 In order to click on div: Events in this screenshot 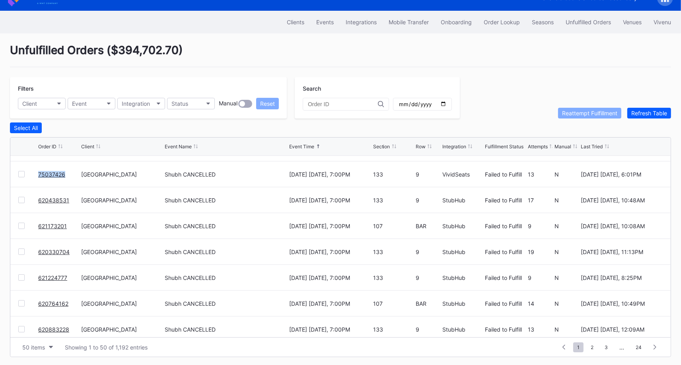, I will do `click(325, 22)`.